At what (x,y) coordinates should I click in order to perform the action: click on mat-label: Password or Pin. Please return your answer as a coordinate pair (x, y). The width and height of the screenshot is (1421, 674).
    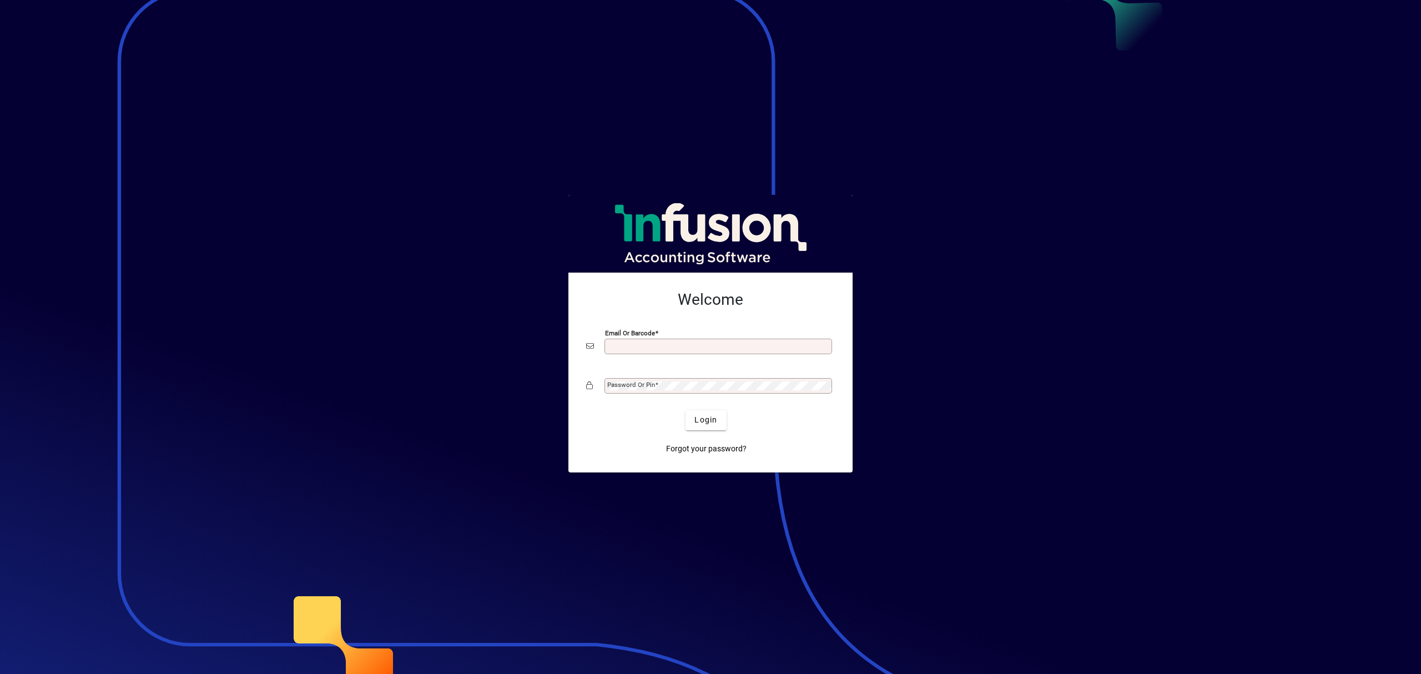
    Looking at the image, I should click on (631, 385).